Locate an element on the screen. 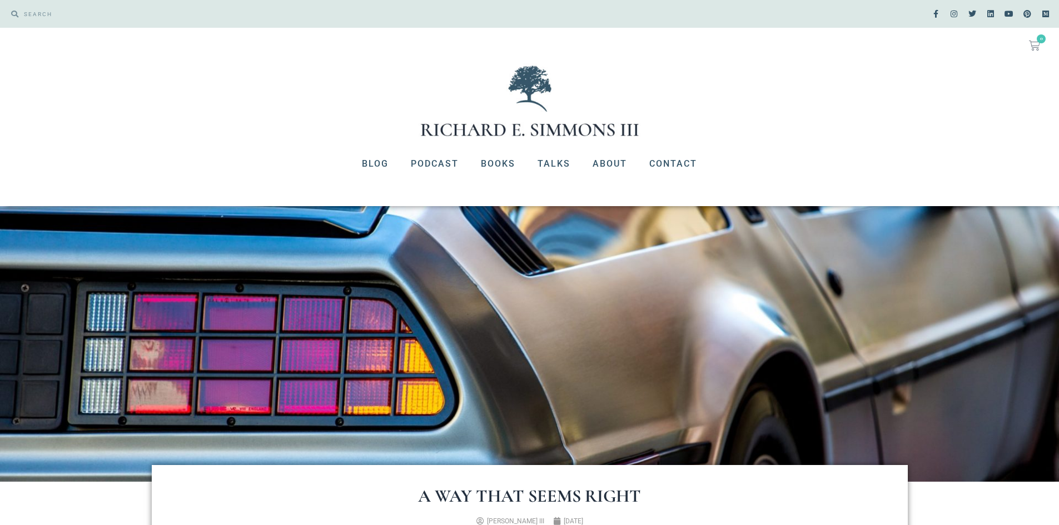 Image resolution: width=1059 pixels, height=525 pixels. span: 0 is located at coordinates (1041, 39).